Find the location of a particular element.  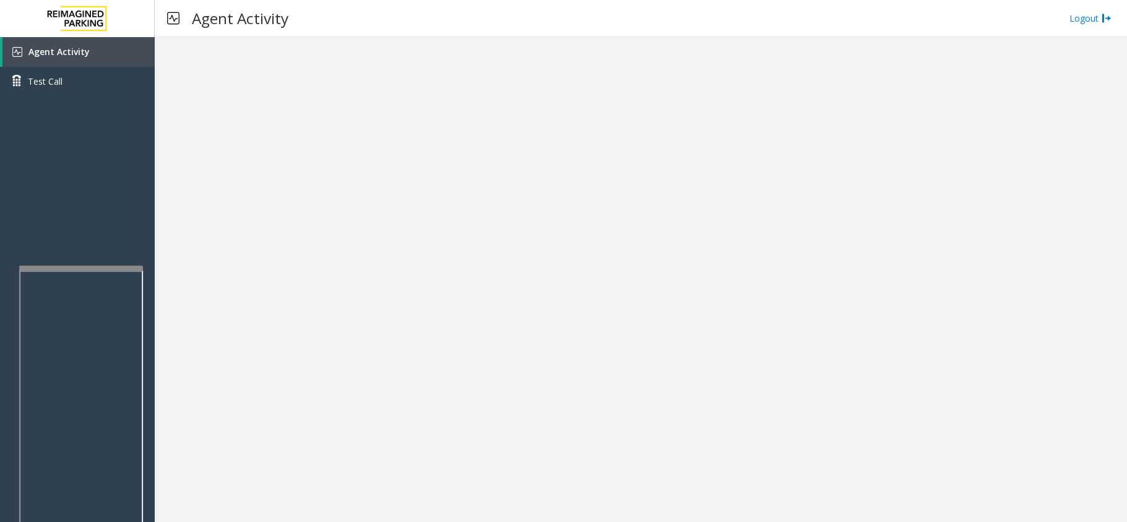

a: Logout is located at coordinates (1091, 18).